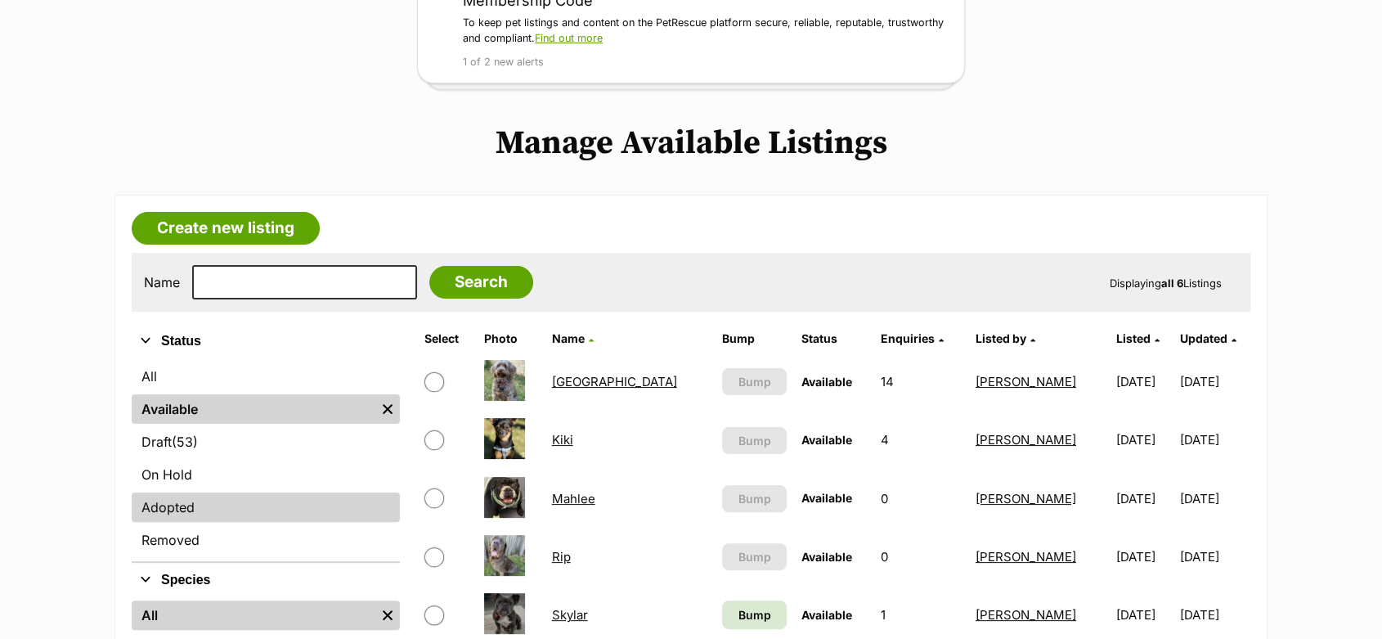  Describe the element at coordinates (266, 460) in the screenshot. I see `div: Status` at that location.